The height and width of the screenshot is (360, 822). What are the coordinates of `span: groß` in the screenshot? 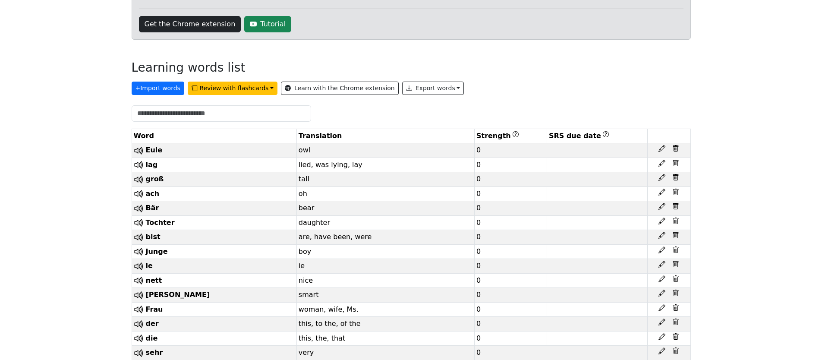 It's located at (155, 179).